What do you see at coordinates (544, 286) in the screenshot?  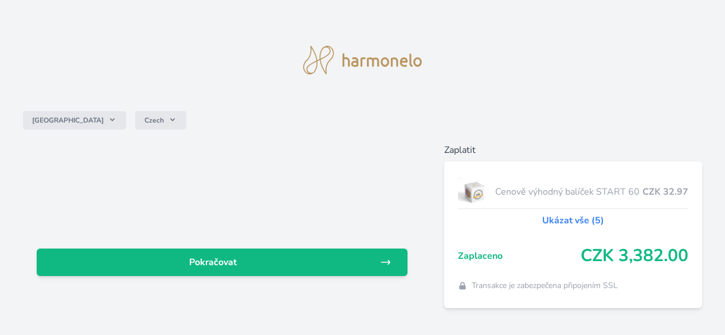 I see `span: Transakce je zabezpečena připojením SSL` at bounding box center [544, 286].